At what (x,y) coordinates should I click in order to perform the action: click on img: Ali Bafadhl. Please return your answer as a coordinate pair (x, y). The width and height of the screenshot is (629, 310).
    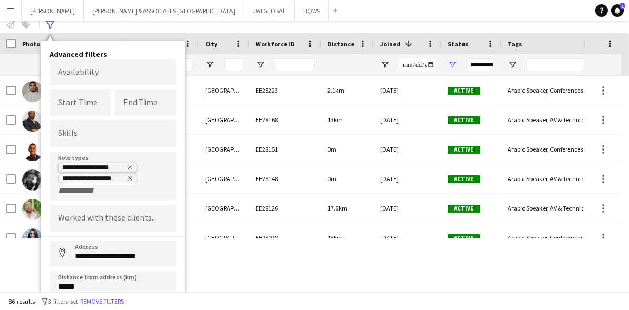
    Looking at the image, I should click on (33, 210).